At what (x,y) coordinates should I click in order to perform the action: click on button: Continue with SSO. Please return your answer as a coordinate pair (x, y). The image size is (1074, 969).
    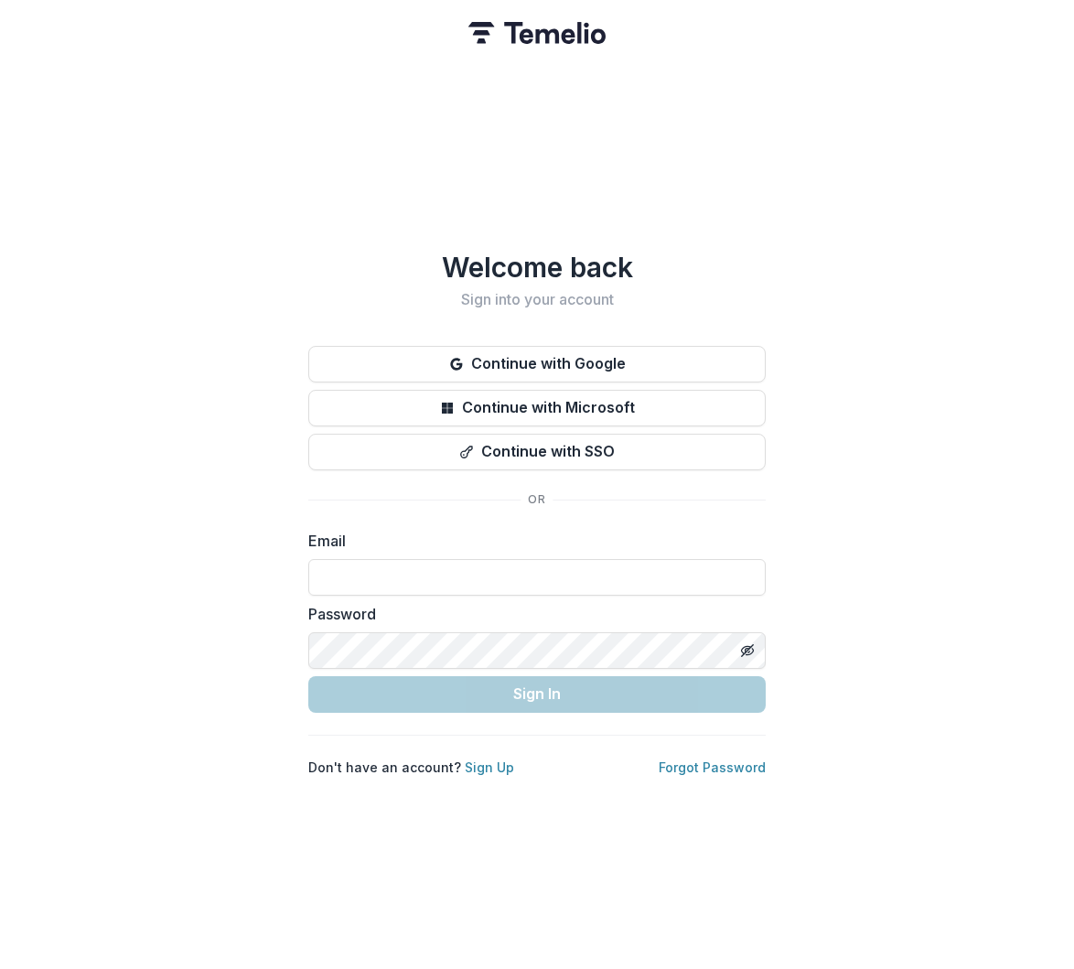
    Looking at the image, I should click on (537, 452).